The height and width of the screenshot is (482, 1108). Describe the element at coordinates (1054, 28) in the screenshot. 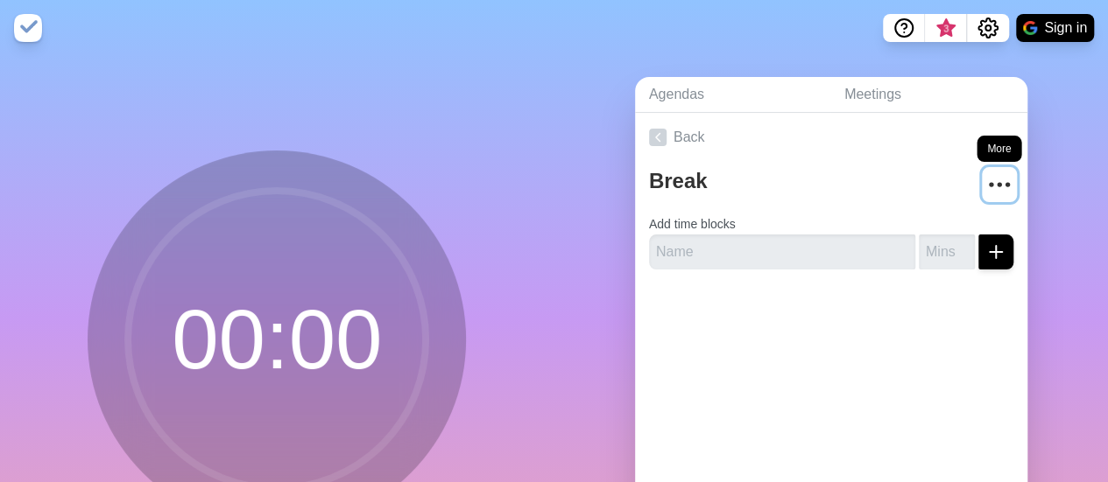

I see `button: Sign in` at that location.